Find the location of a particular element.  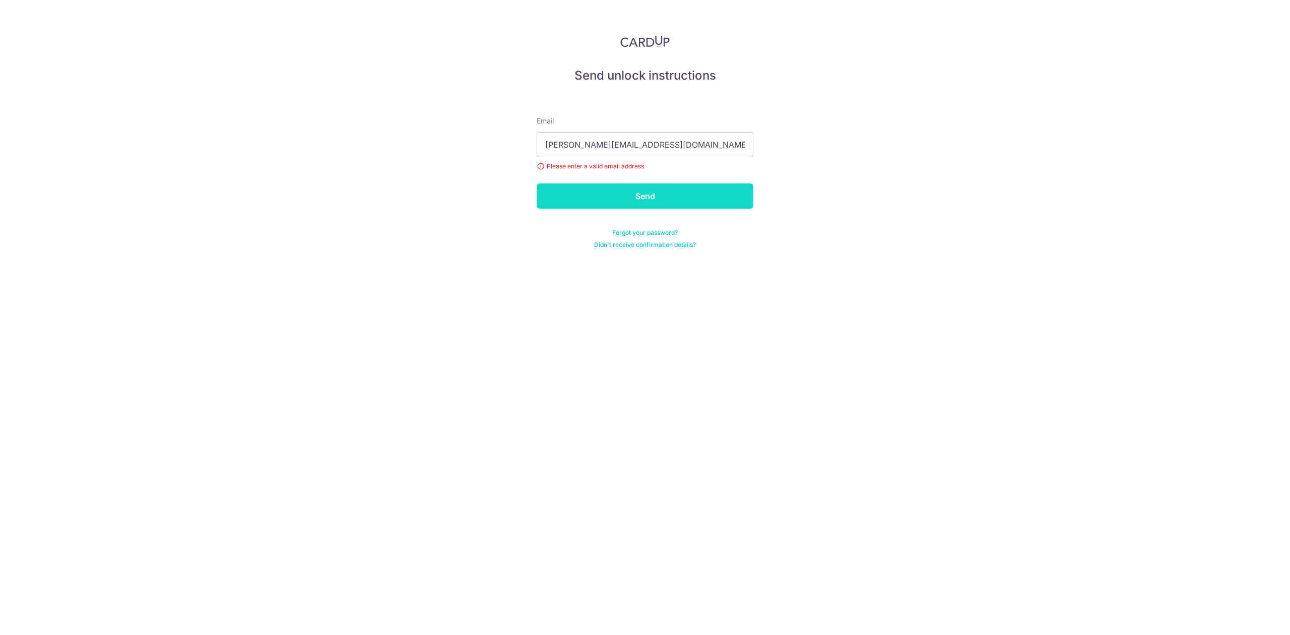

input: Enter your Email is located at coordinates (645, 145).